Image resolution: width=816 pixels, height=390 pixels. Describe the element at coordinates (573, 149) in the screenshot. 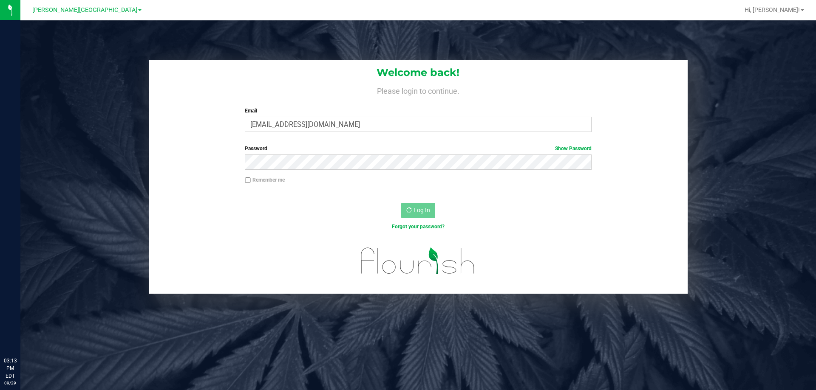

I see `a: Show Password` at that location.